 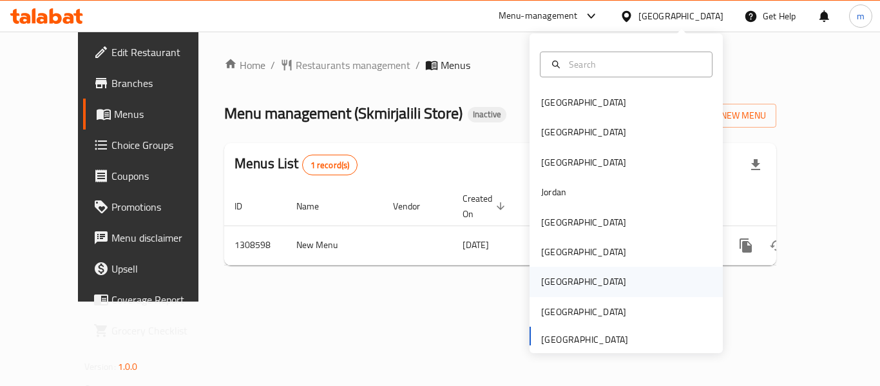 What do you see at coordinates (255, 245) in the screenshot?
I see `td: 1308598` at bounding box center [255, 245].